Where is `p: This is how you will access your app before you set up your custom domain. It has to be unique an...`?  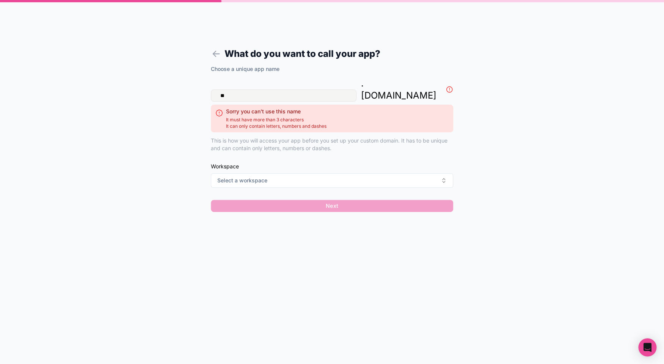 p: This is how you will access your app before you set up your custom domain. It has to be unique an... is located at coordinates (332, 144).